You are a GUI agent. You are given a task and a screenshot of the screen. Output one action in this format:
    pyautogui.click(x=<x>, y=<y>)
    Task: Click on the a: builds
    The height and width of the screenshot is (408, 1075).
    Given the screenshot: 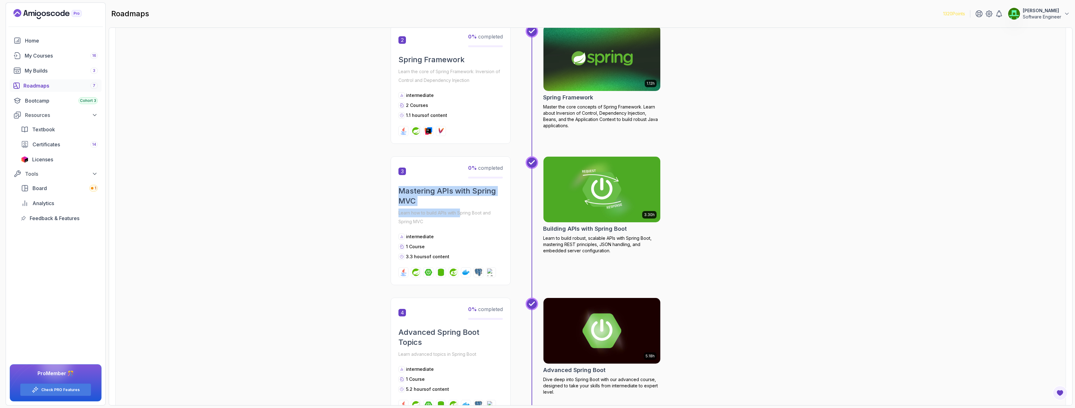 What is the action you would take?
    pyautogui.click(x=56, y=71)
    